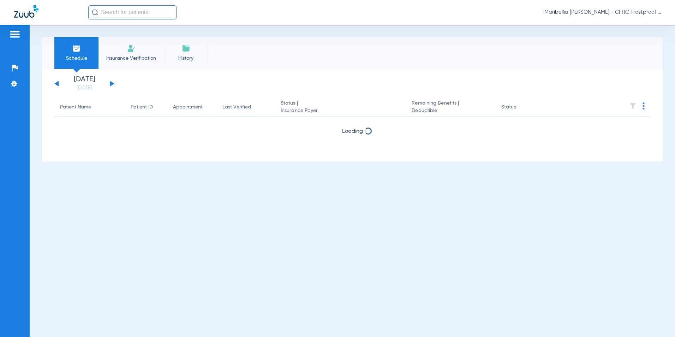 Image resolution: width=675 pixels, height=337 pixels. Describe the element at coordinates (633, 106) in the screenshot. I see `img: filter.svg` at that location.